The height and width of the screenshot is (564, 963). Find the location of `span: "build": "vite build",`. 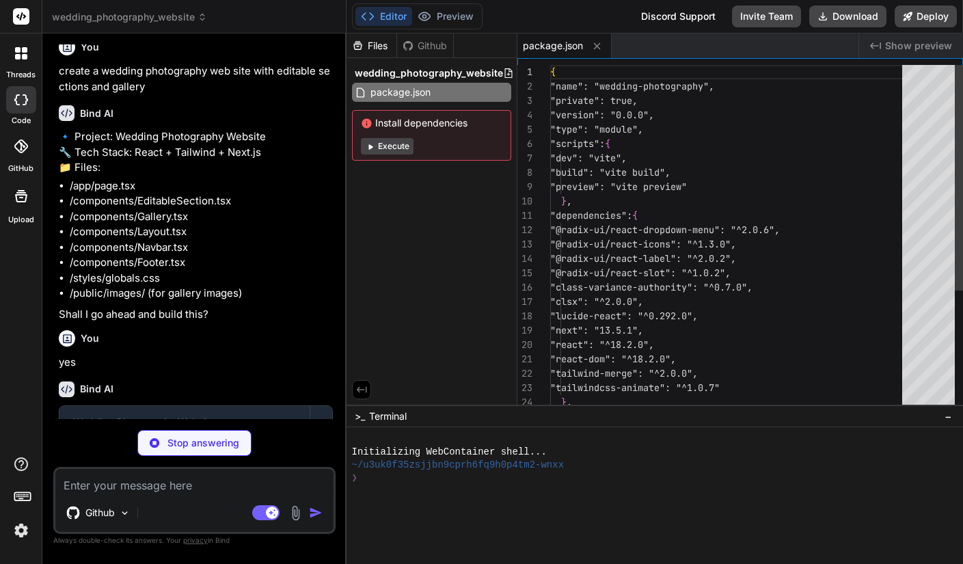

span: "build": "vite build", is located at coordinates (610, 172).